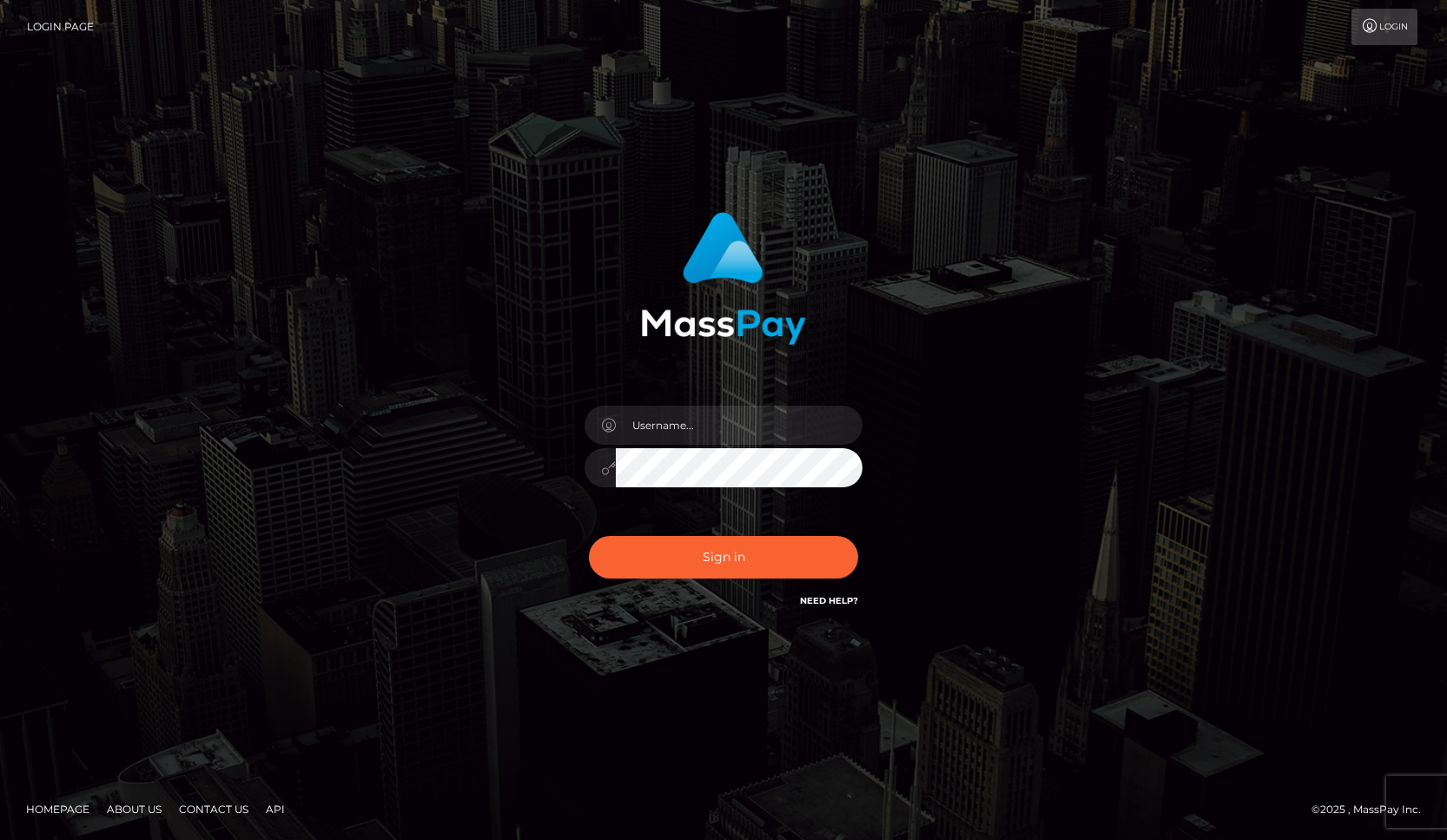  What do you see at coordinates (276, 809) in the screenshot?
I see `a: API` at bounding box center [276, 809].